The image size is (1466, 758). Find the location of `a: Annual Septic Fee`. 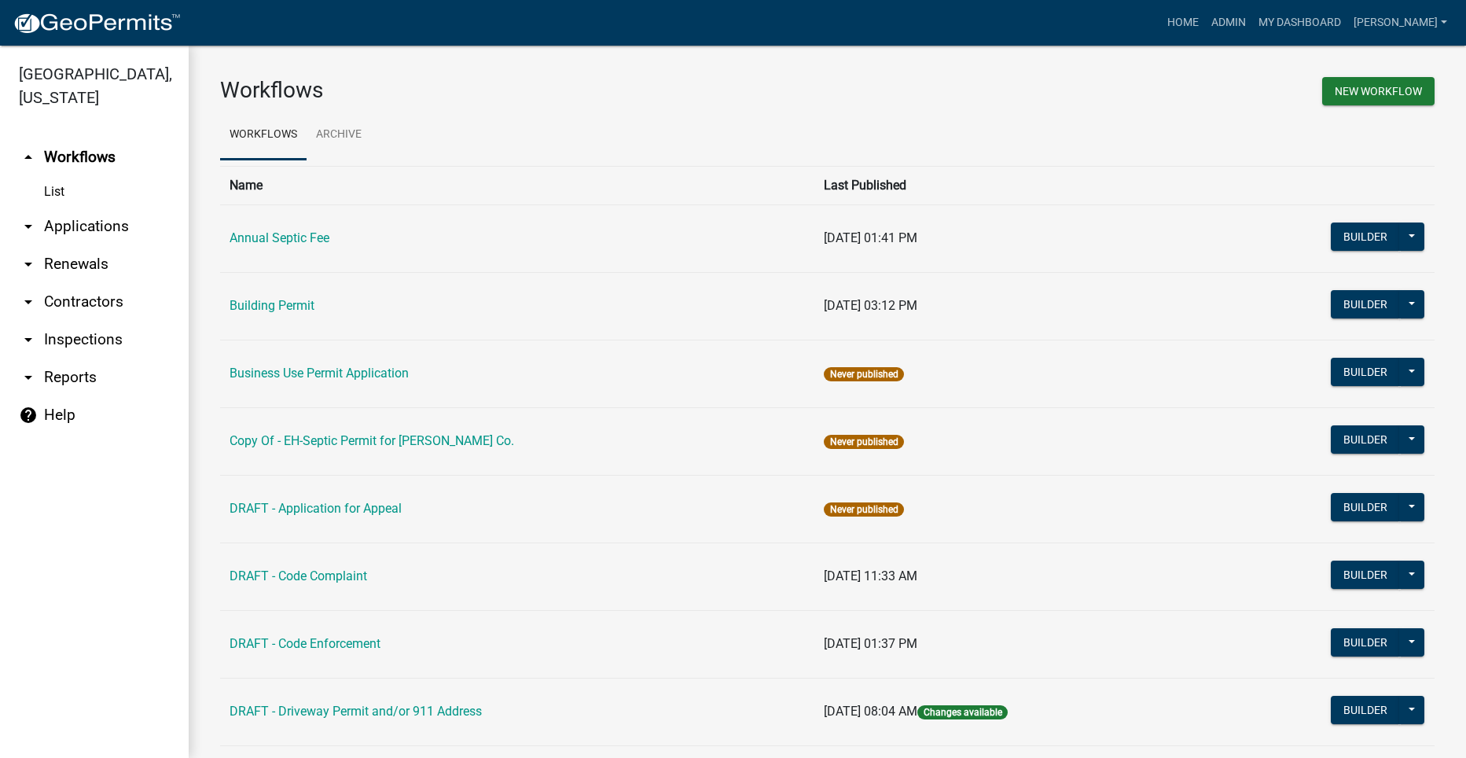

a: Annual Septic Fee is located at coordinates (279, 237).